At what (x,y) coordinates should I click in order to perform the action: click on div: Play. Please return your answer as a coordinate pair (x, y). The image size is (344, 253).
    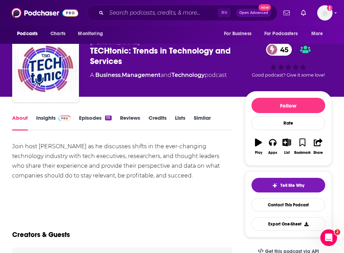
    Looking at the image, I should click on (259, 153).